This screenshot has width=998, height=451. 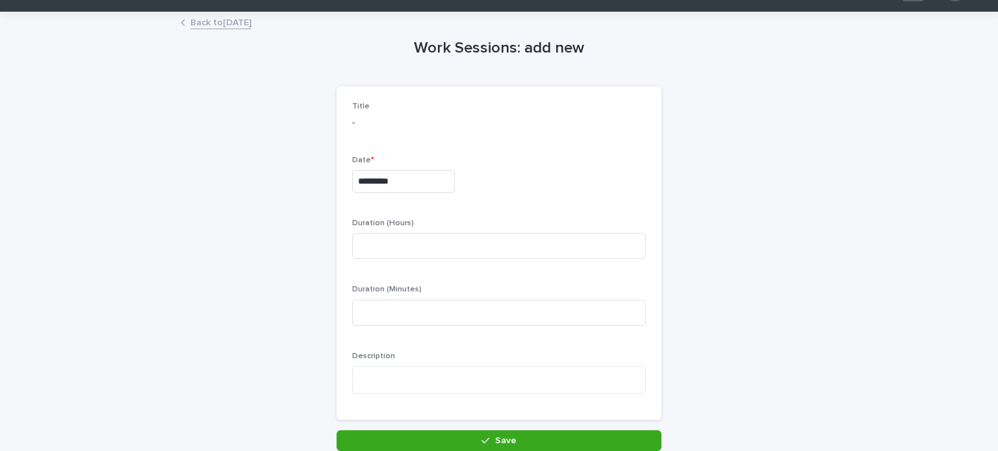 I want to click on button: Save, so click(x=499, y=441).